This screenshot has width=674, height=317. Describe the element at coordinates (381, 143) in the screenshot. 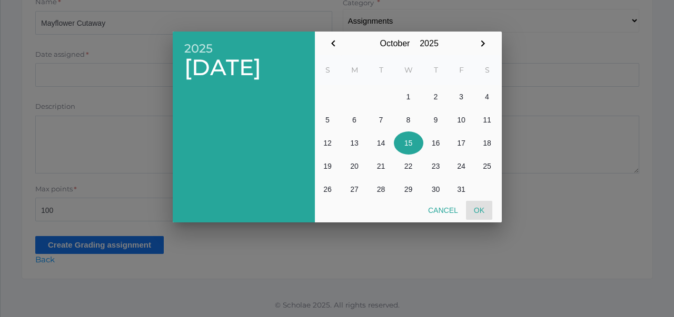

I see `button: 14` at that location.